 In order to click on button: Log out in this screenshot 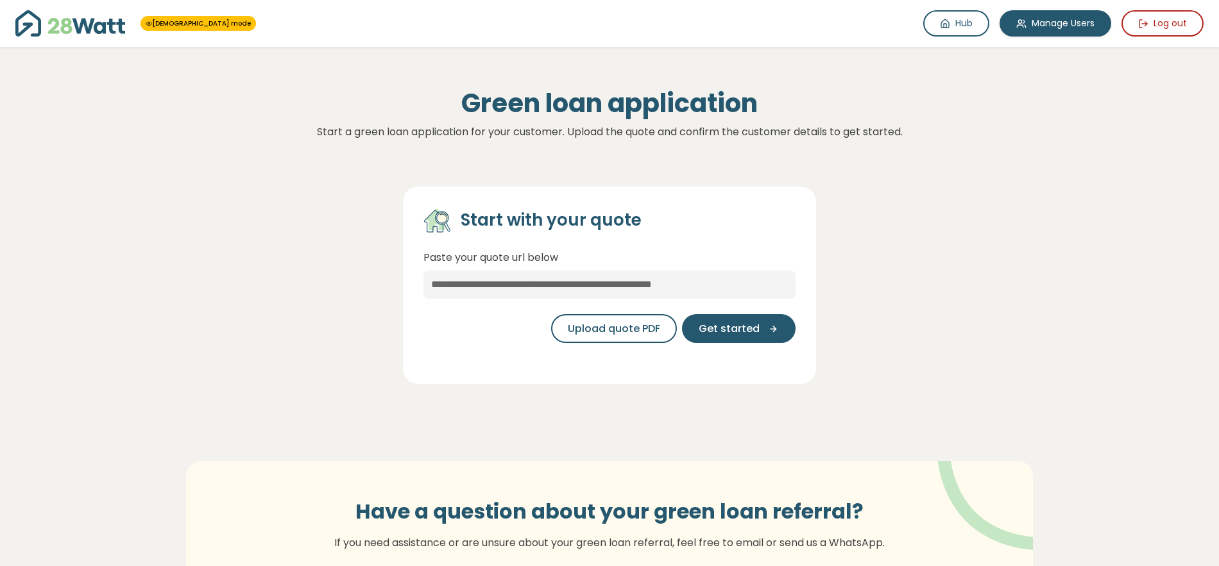, I will do `click(1162, 23)`.